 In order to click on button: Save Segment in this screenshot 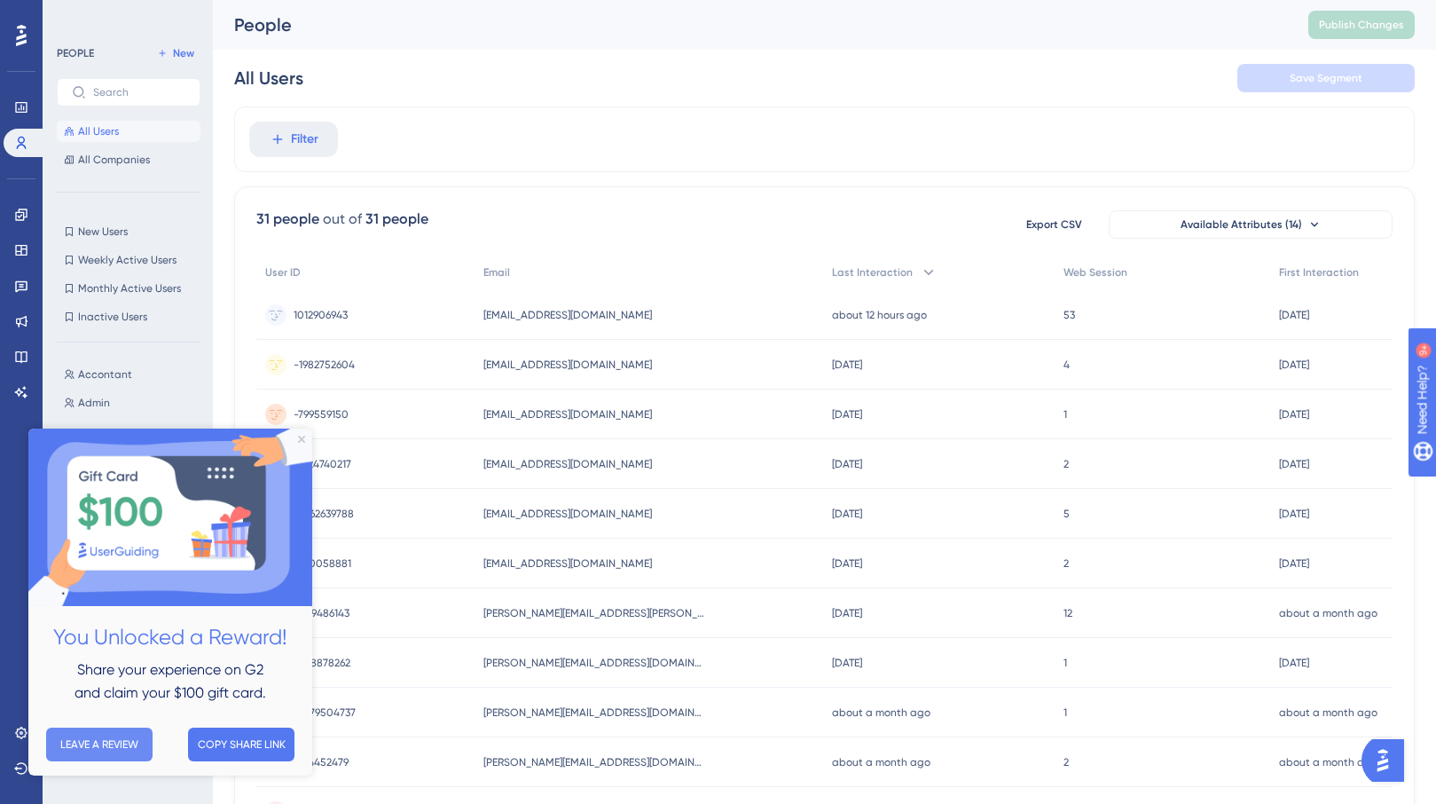, I will do `click(1326, 78)`.